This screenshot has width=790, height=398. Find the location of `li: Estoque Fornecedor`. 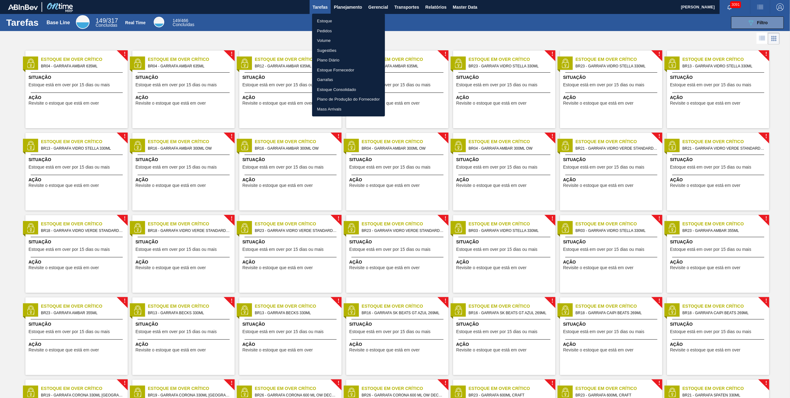

li: Estoque Fornecedor is located at coordinates (349, 70).